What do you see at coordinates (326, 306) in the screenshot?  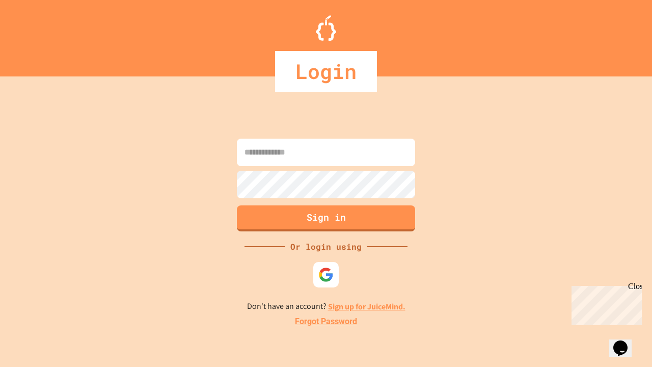 I see `p: Don't have an account?` at bounding box center [326, 306].